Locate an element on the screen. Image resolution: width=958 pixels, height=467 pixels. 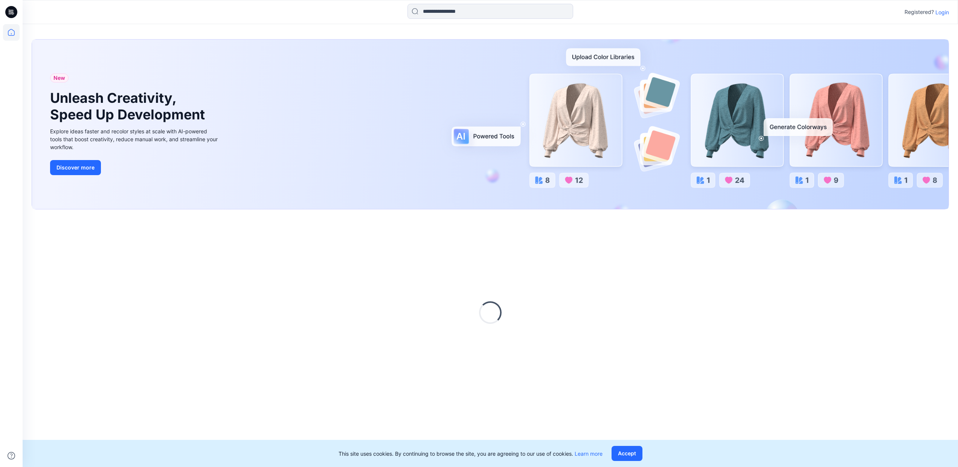
h1: Unleash Creativity, Speed Up Development is located at coordinates (129, 106).